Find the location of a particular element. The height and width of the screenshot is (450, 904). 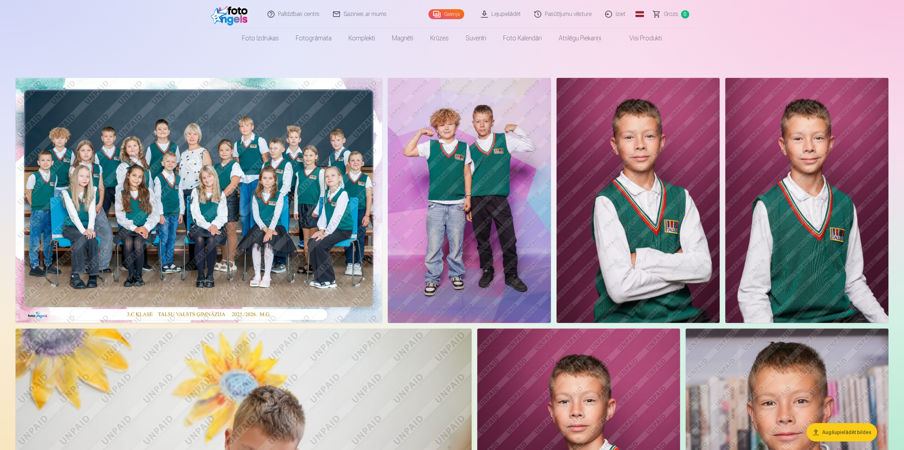

a: Komplekti is located at coordinates (361, 38).